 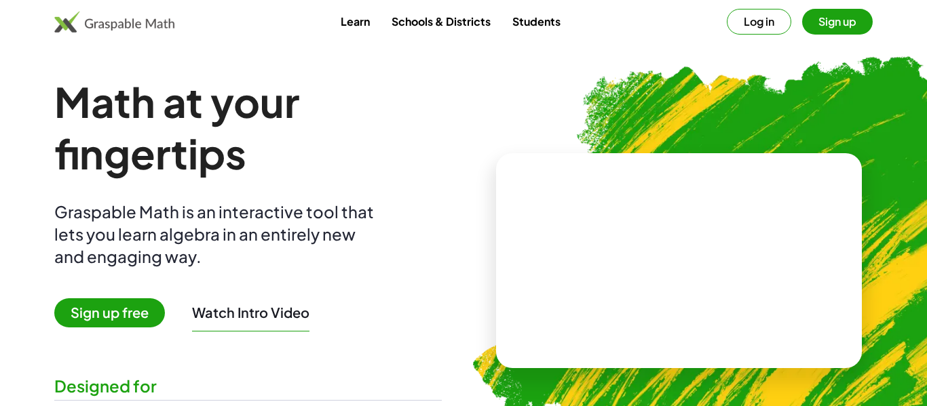 I want to click on button: Watch Intro Video, so click(x=250, y=313).